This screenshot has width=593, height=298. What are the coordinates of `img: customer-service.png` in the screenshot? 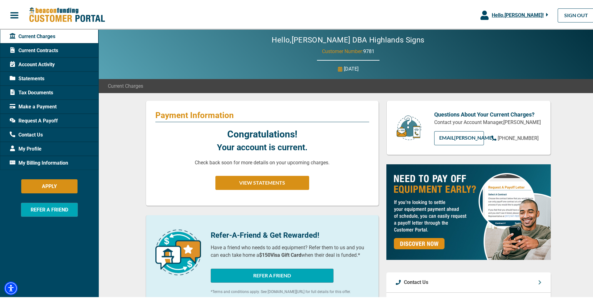 It's located at (409, 127).